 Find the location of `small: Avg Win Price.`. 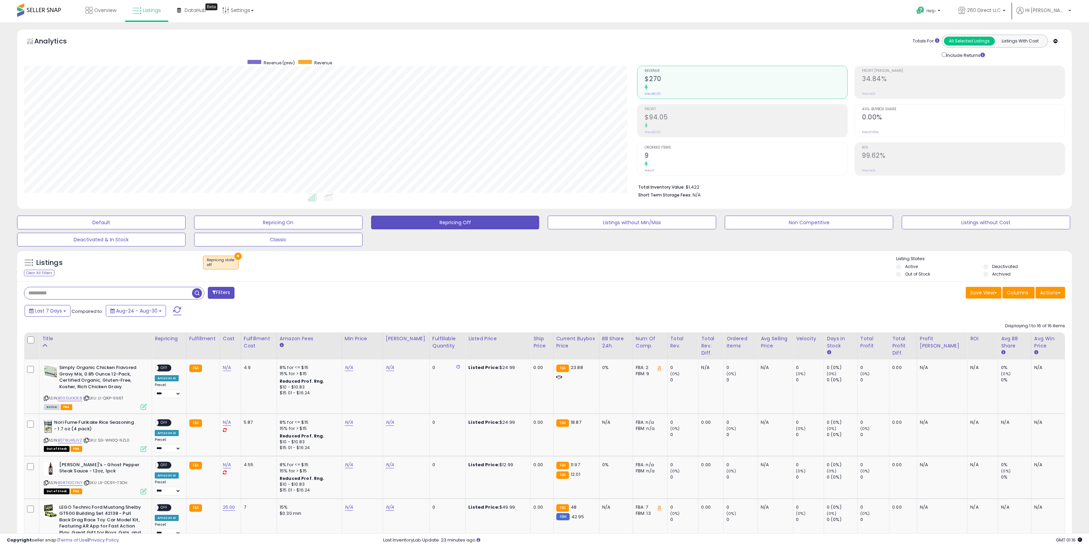

small: Avg Win Price. is located at coordinates (1036, 353).